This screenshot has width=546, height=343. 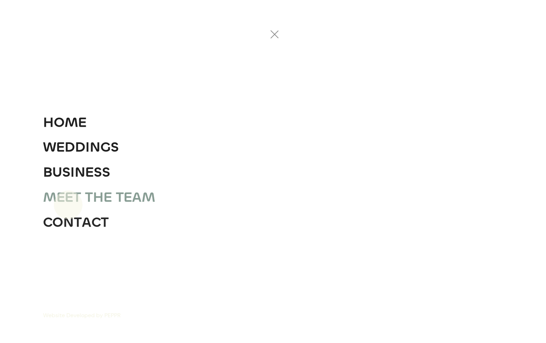 I want to click on a: BUSINESS, so click(x=76, y=171).